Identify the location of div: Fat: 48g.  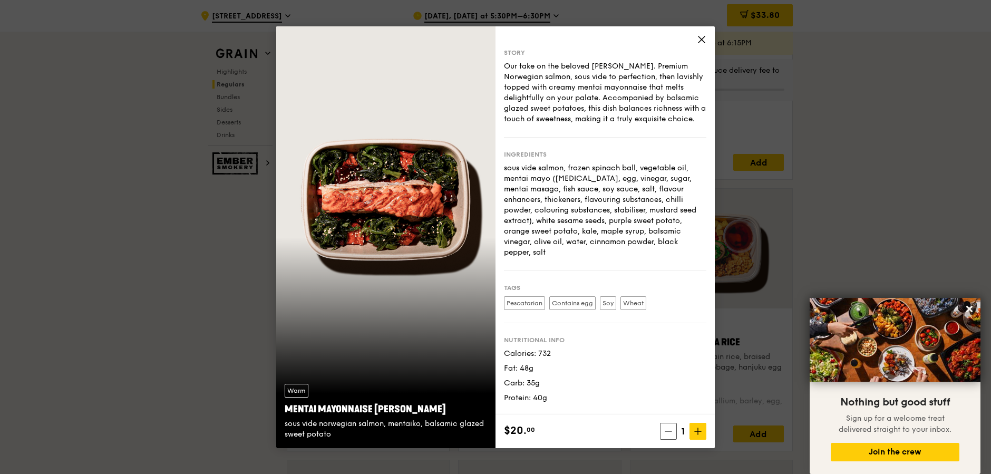
(605, 368).